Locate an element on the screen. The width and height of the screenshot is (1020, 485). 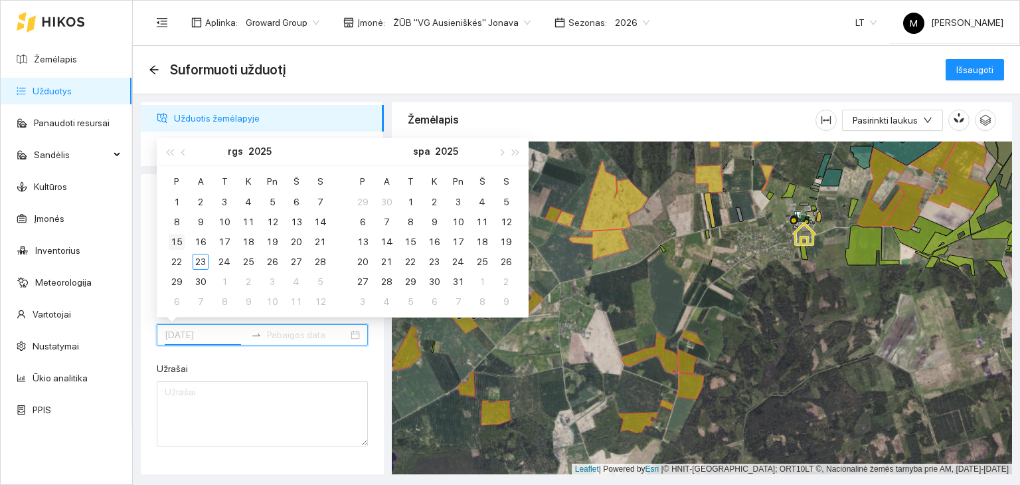
td: 2025-10-16 is located at coordinates (434, 242).